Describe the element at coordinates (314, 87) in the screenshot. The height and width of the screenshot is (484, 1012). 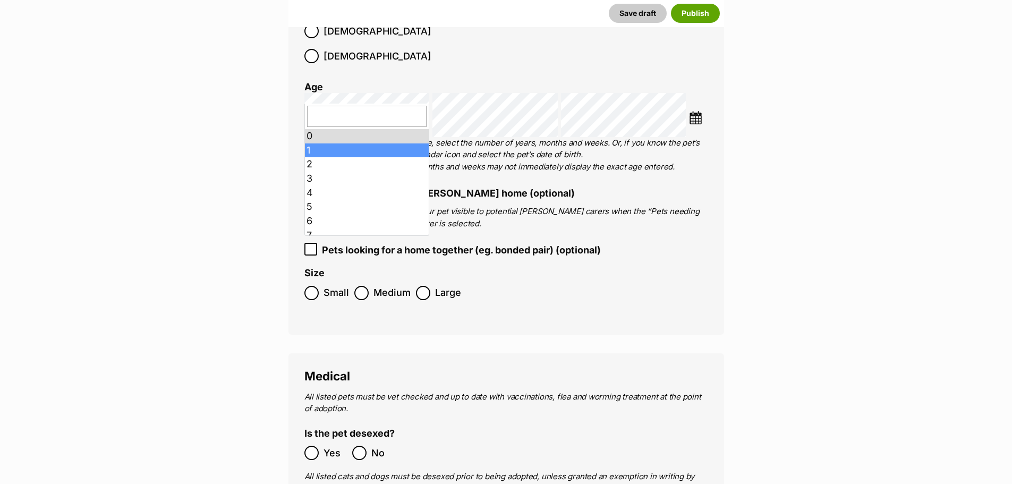
I see `label: Age` at that location.